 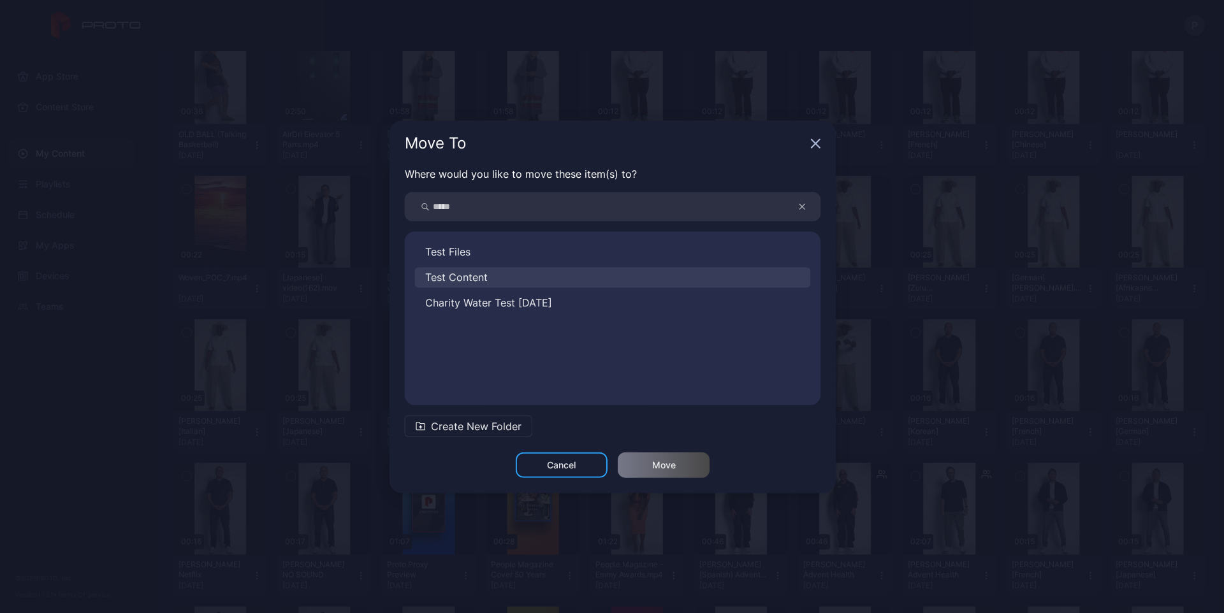 I want to click on button: Create New Folder, so click(x=468, y=426).